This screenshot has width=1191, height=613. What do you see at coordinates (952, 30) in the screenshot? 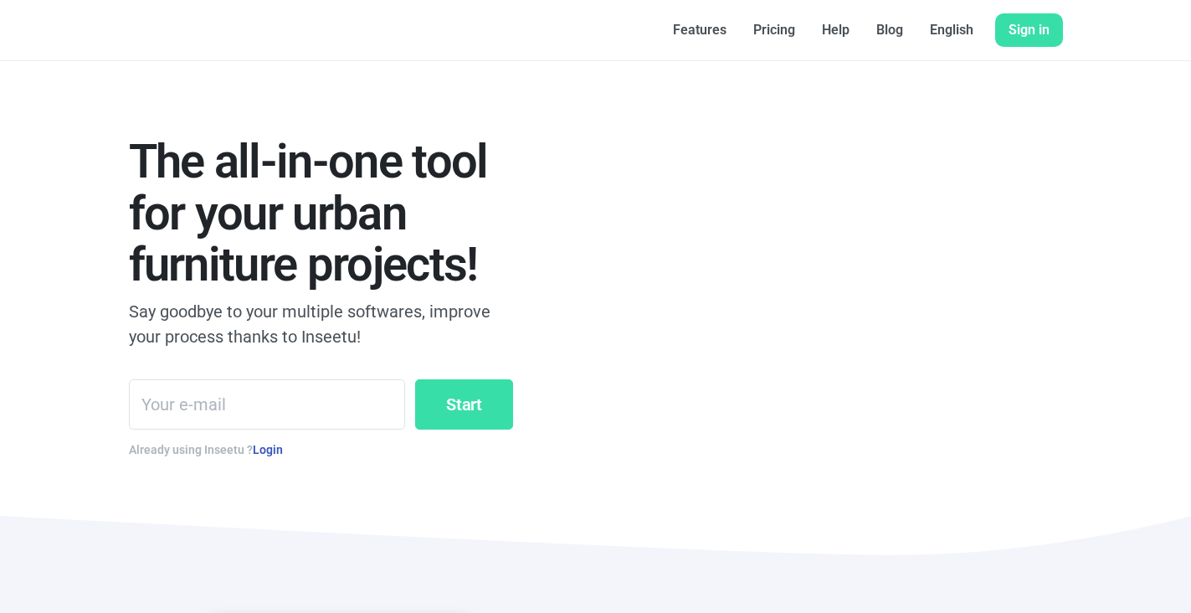
I see `a: English` at bounding box center [952, 30].